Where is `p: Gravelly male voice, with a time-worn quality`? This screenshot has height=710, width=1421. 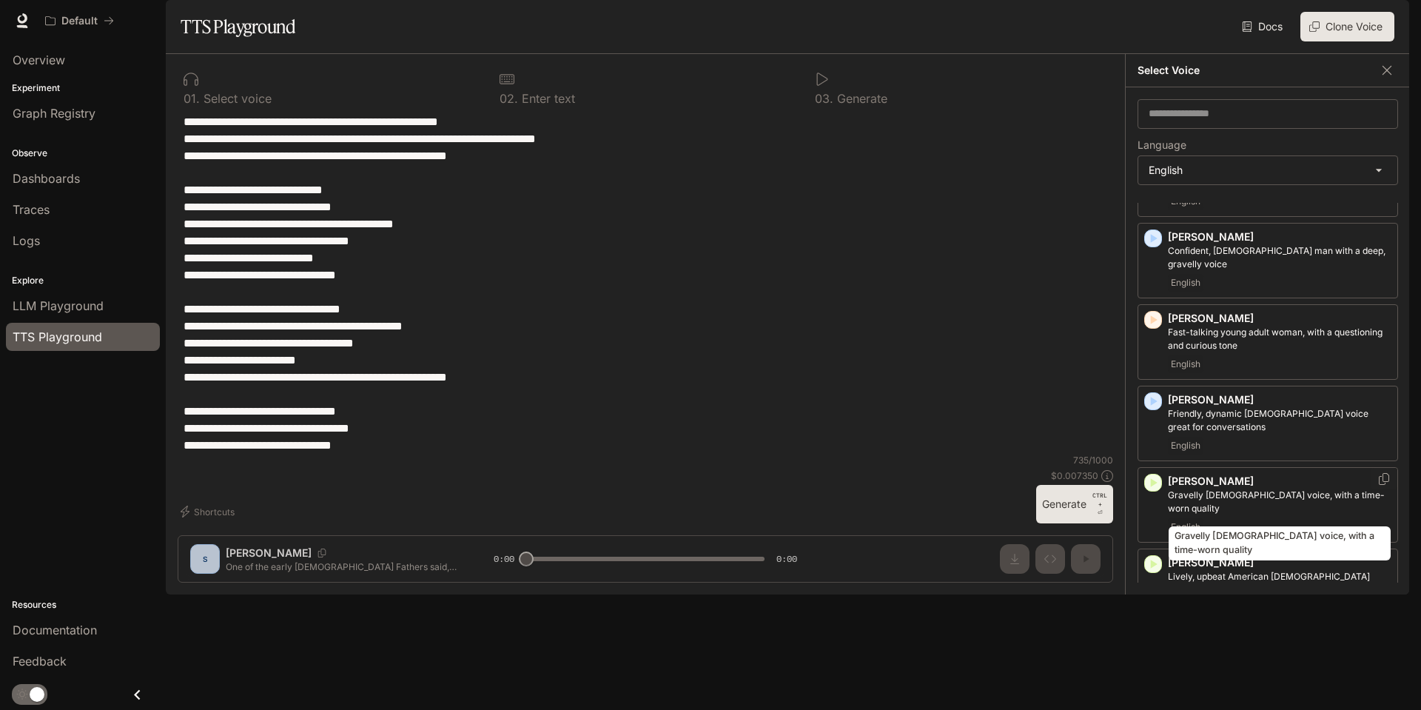
p: Gravelly male voice, with a time-worn quality is located at coordinates (1280, 502).